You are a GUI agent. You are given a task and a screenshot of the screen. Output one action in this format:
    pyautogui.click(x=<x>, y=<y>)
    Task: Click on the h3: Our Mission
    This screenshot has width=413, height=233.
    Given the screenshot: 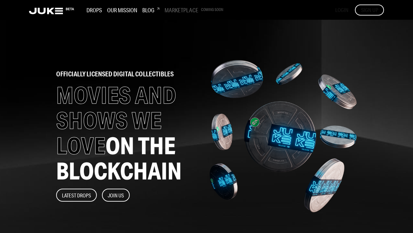 What is the action you would take?
    pyautogui.click(x=122, y=10)
    